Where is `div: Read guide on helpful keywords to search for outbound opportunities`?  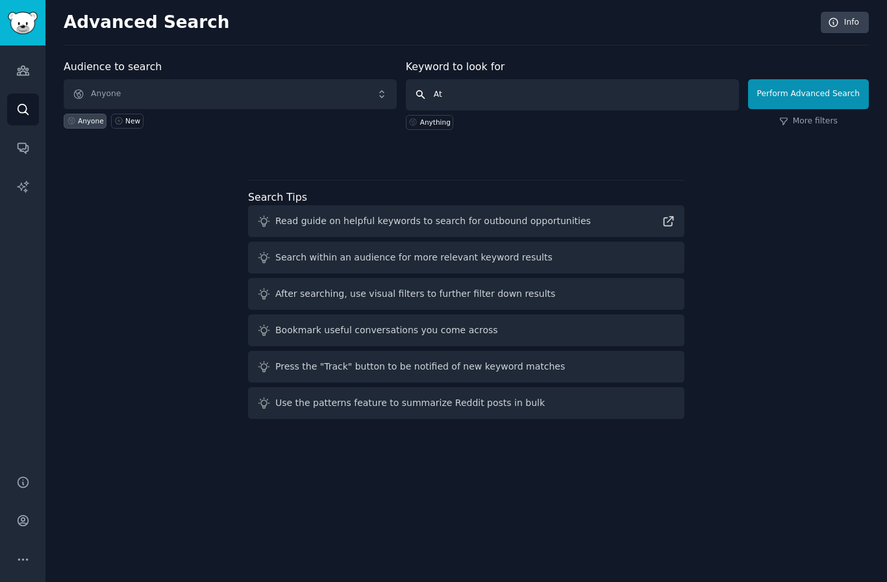
div: Read guide on helpful keywords to search for outbound opportunities is located at coordinates (433, 221).